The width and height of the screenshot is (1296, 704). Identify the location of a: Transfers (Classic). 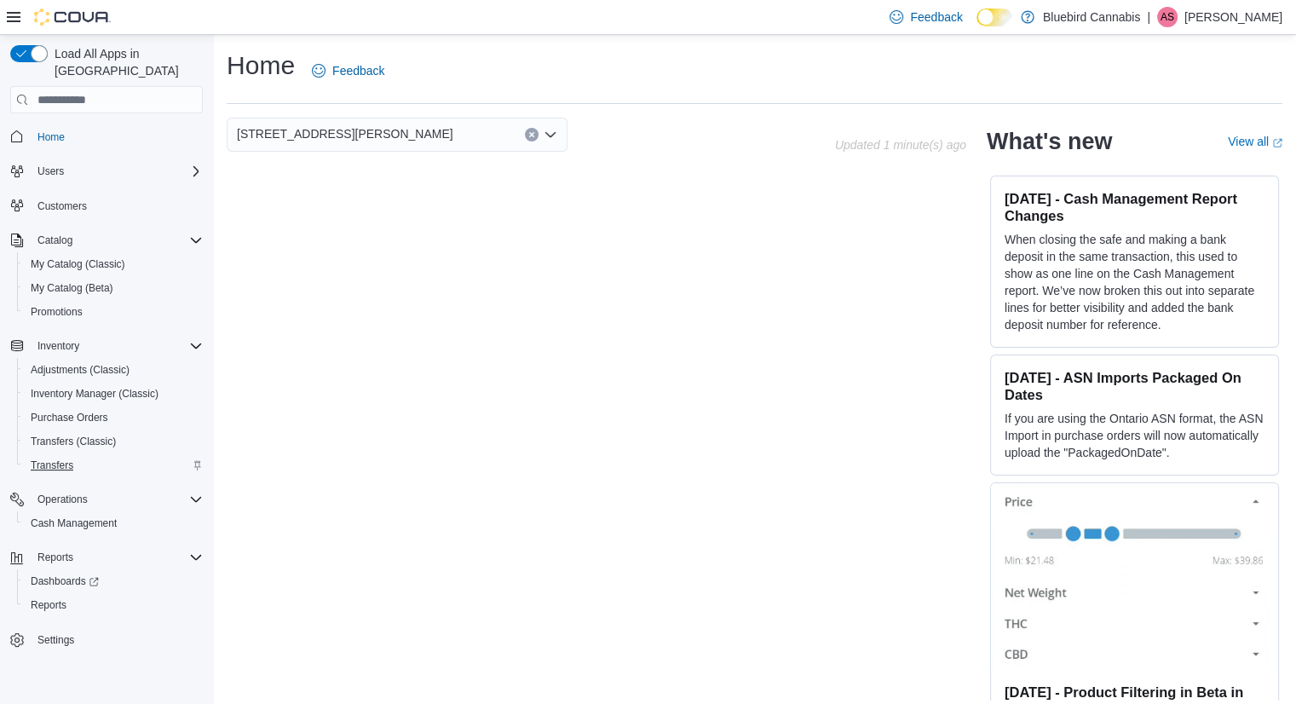
(73, 441).